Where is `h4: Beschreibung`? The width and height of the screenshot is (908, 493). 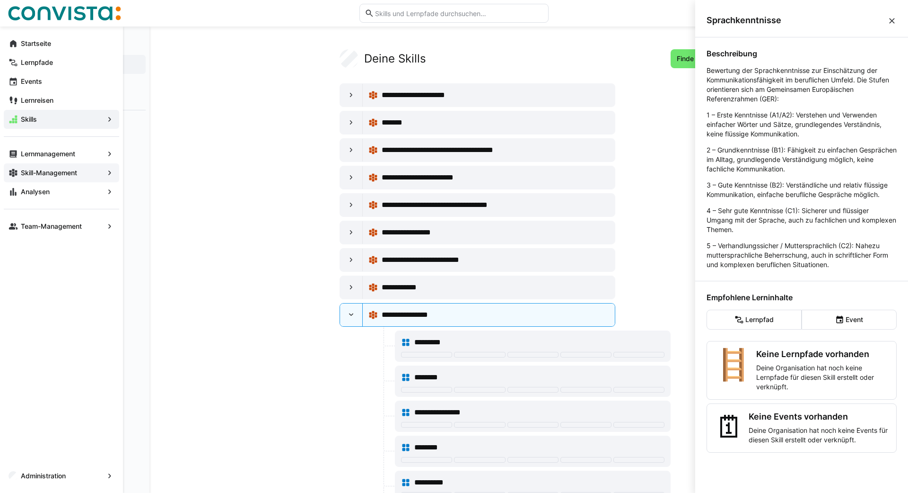
h4: Beschreibung is located at coordinates (802, 53).